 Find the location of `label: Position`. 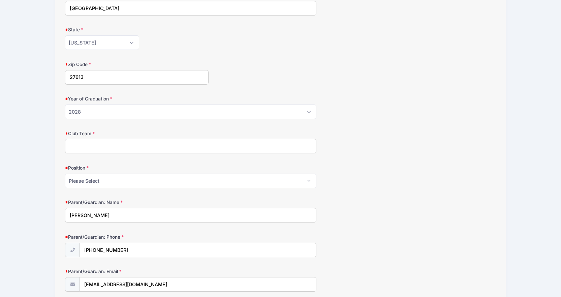

label: Position is located at coordinates (137, 168).